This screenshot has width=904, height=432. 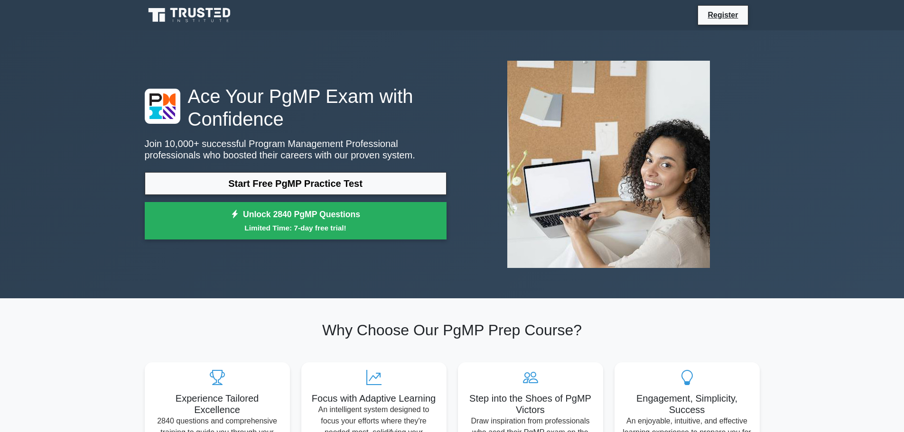 What do you see at coordinates (296, 184) in the screenshot?
I see `a: Start Free PgMP Practice Test` at bounding box center [296, 184].